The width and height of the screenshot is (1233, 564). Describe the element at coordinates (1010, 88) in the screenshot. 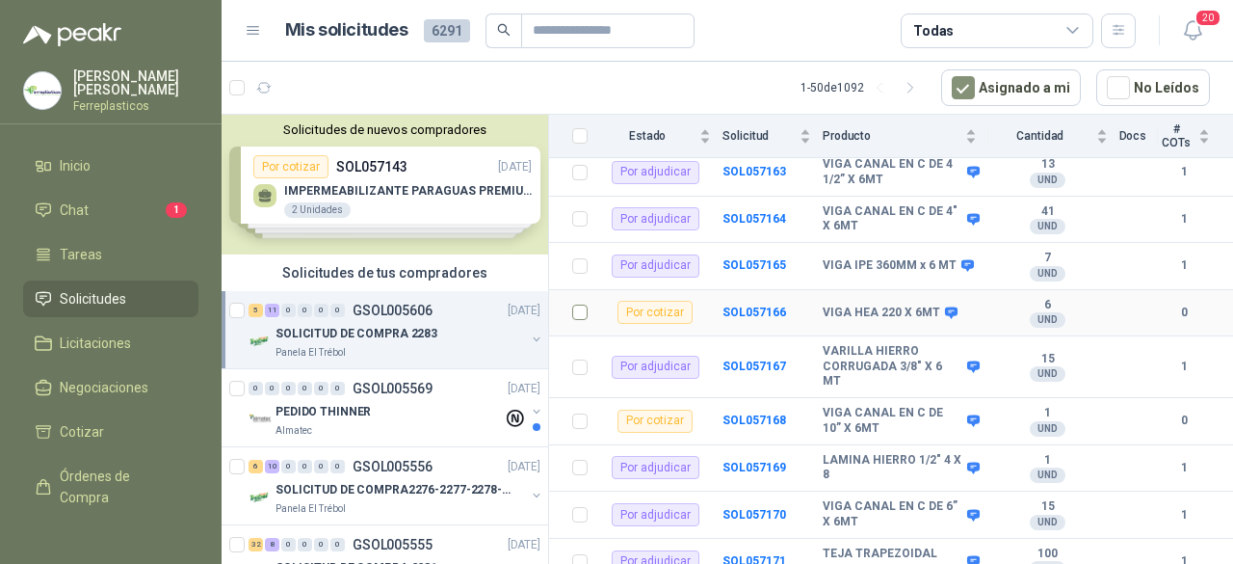

I see `button: Asignado a mi` at that location.